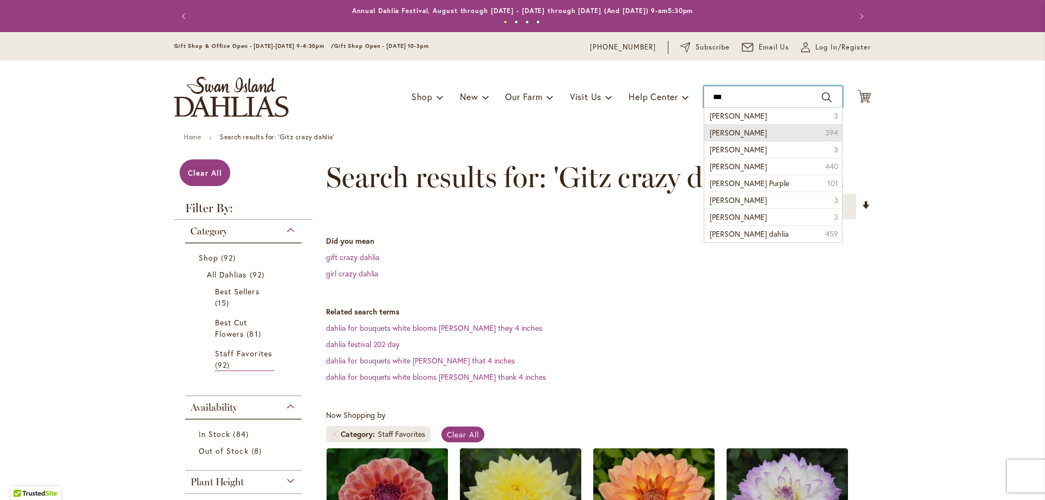 This screenshot has height=500, width=1045. Describe the element at coordinates (192, 137) in the screenshot. I see `a: Home` at that location.